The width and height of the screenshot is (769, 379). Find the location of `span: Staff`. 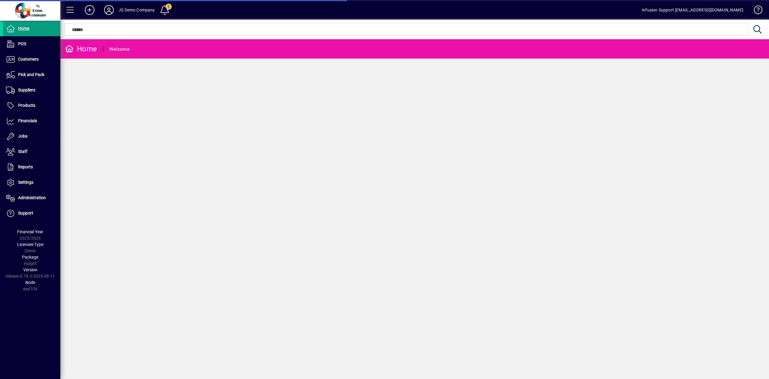

span: Staff is located at coordinates (23, 151).